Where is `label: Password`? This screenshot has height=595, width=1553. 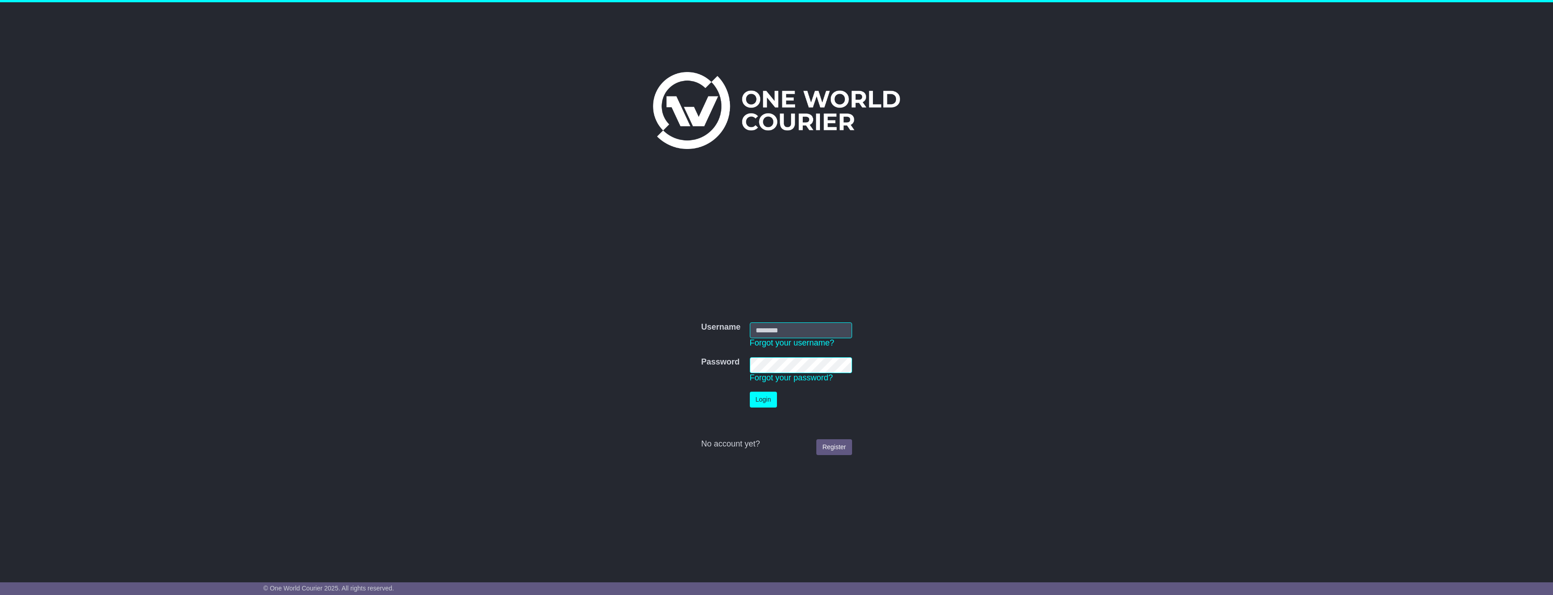
label: Password is located at coordinates (720, 362).